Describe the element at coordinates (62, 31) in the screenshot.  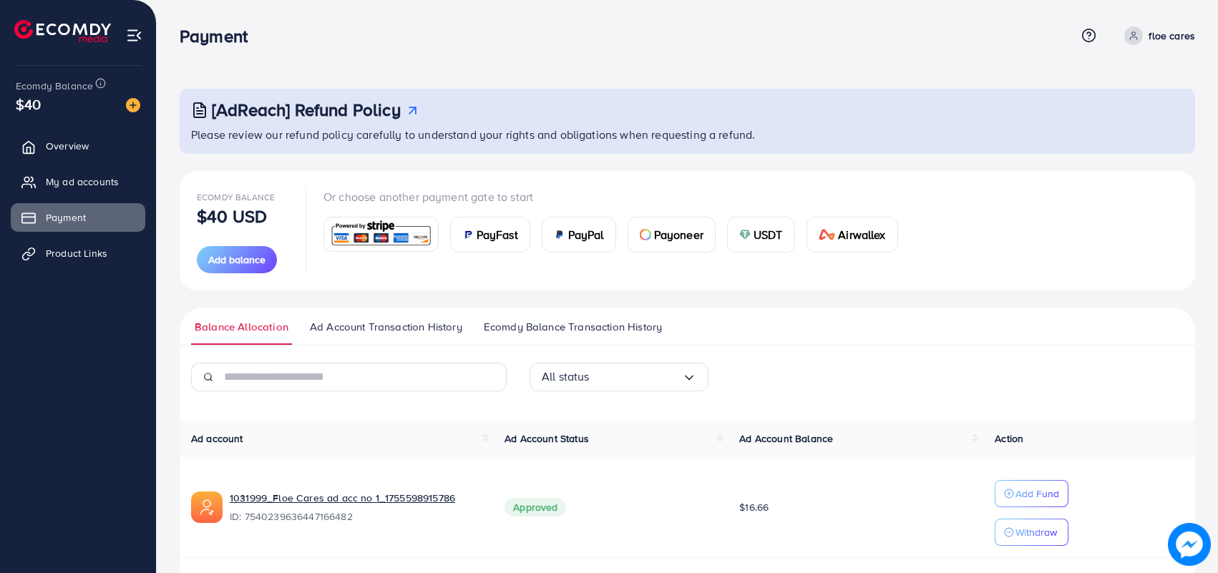
I see `img: logo` at that location.